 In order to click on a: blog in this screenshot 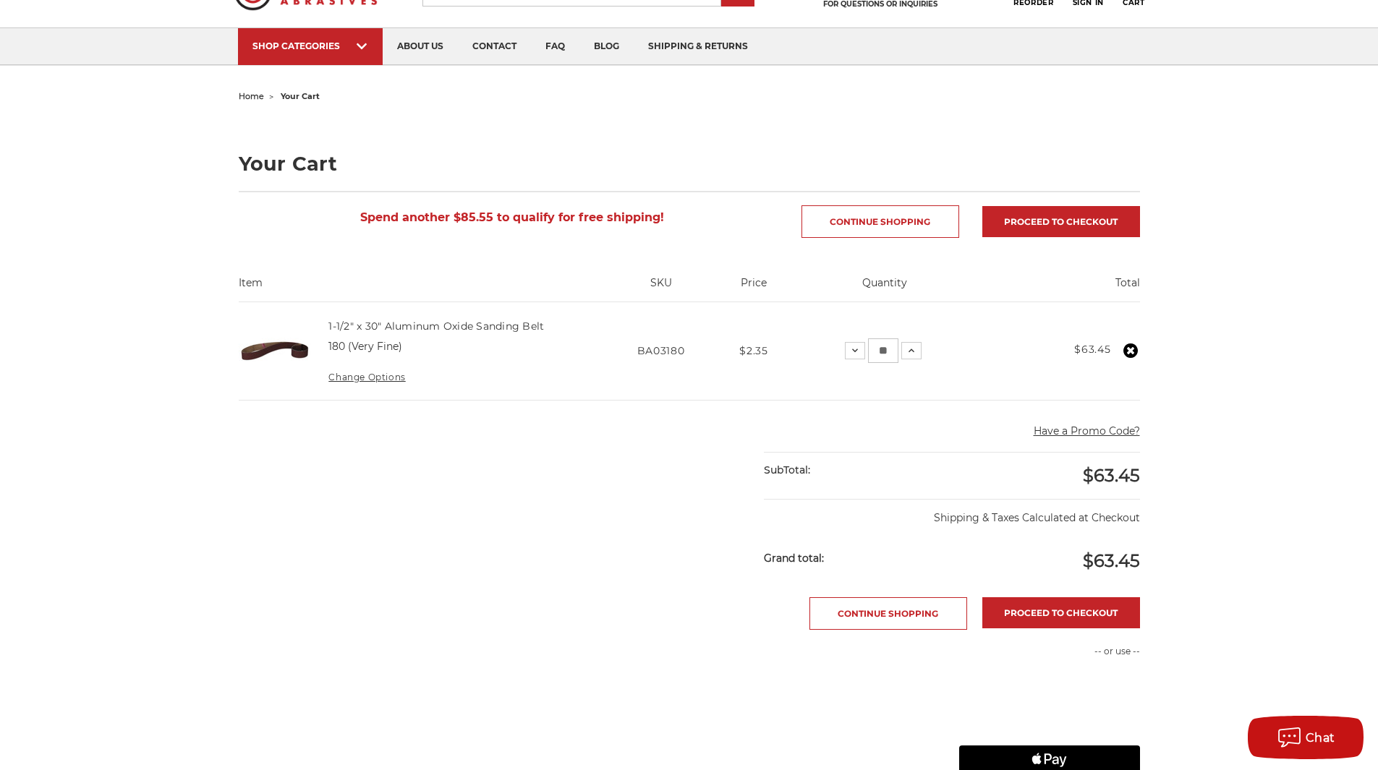, I will do `click(606, 46)`.